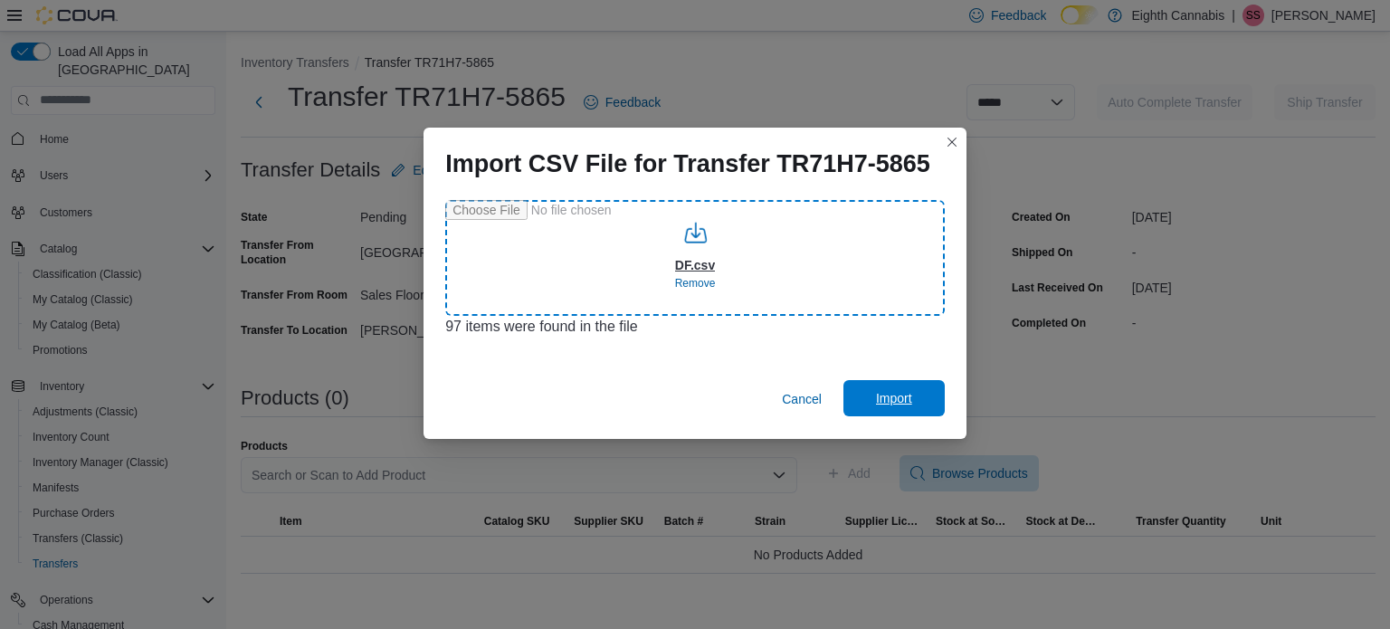 The image size is (1390, 629). What do you see at coordinates (695, 283) in the screenshot?
I see `button: Clear selected files` at bounding box center [695, 283].